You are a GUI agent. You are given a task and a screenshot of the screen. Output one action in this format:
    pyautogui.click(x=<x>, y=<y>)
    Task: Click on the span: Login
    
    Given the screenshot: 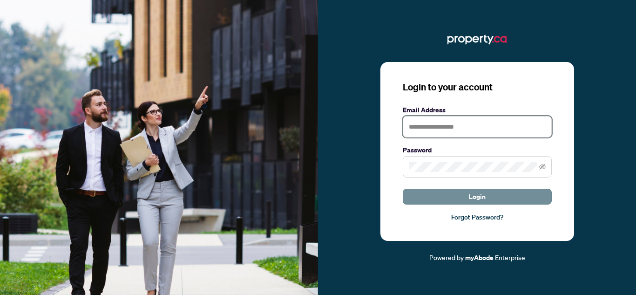 What is the action you would take?
    pyautogui.click(x=477, y=196)
    